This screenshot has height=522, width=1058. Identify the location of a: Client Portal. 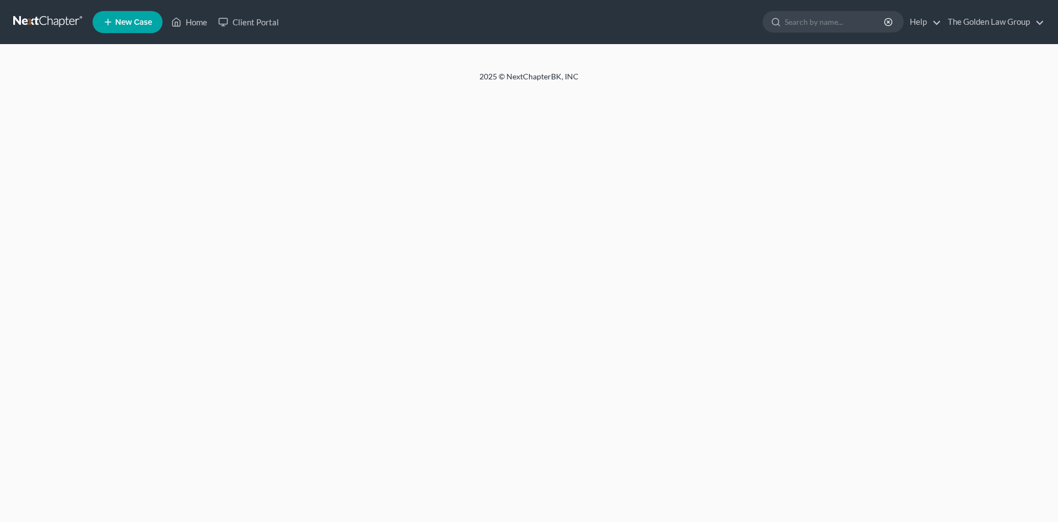
(249, 22).